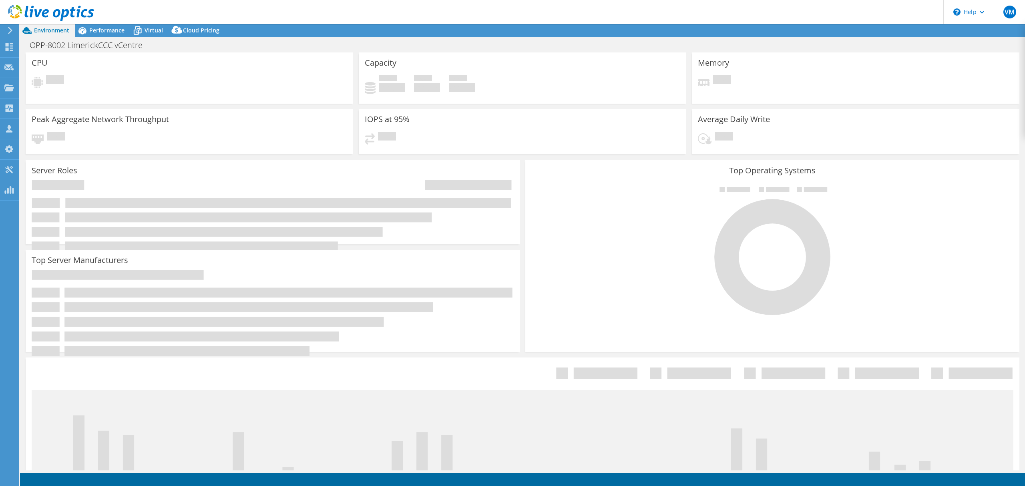 The height and width of the screenshot is (486, 1025). I want to click on h3: Peak Aggregate Network Throughput, so click(100, 119).